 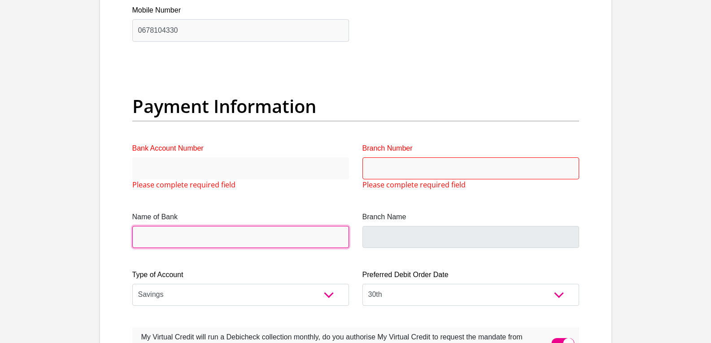 What do you see at coordinates (356, 106) in the screenshot?
I see `h2: Payment Information` at bounding box center [356, 106].